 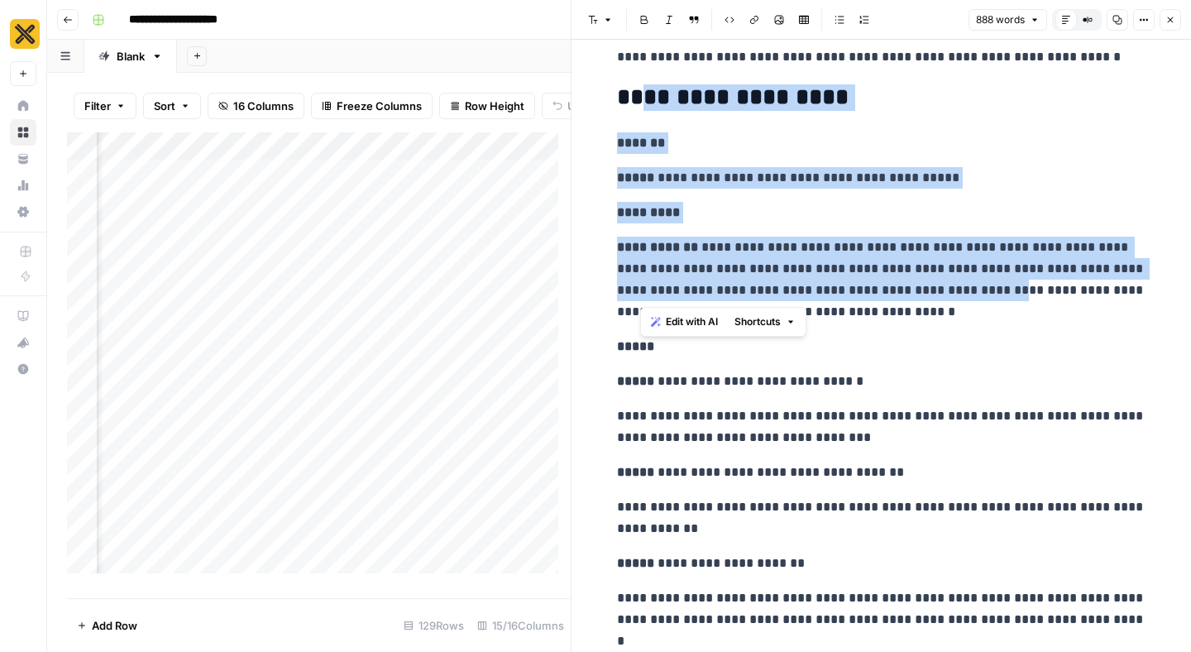 I want to click on button: Row Height, so click(x=487, y=106).